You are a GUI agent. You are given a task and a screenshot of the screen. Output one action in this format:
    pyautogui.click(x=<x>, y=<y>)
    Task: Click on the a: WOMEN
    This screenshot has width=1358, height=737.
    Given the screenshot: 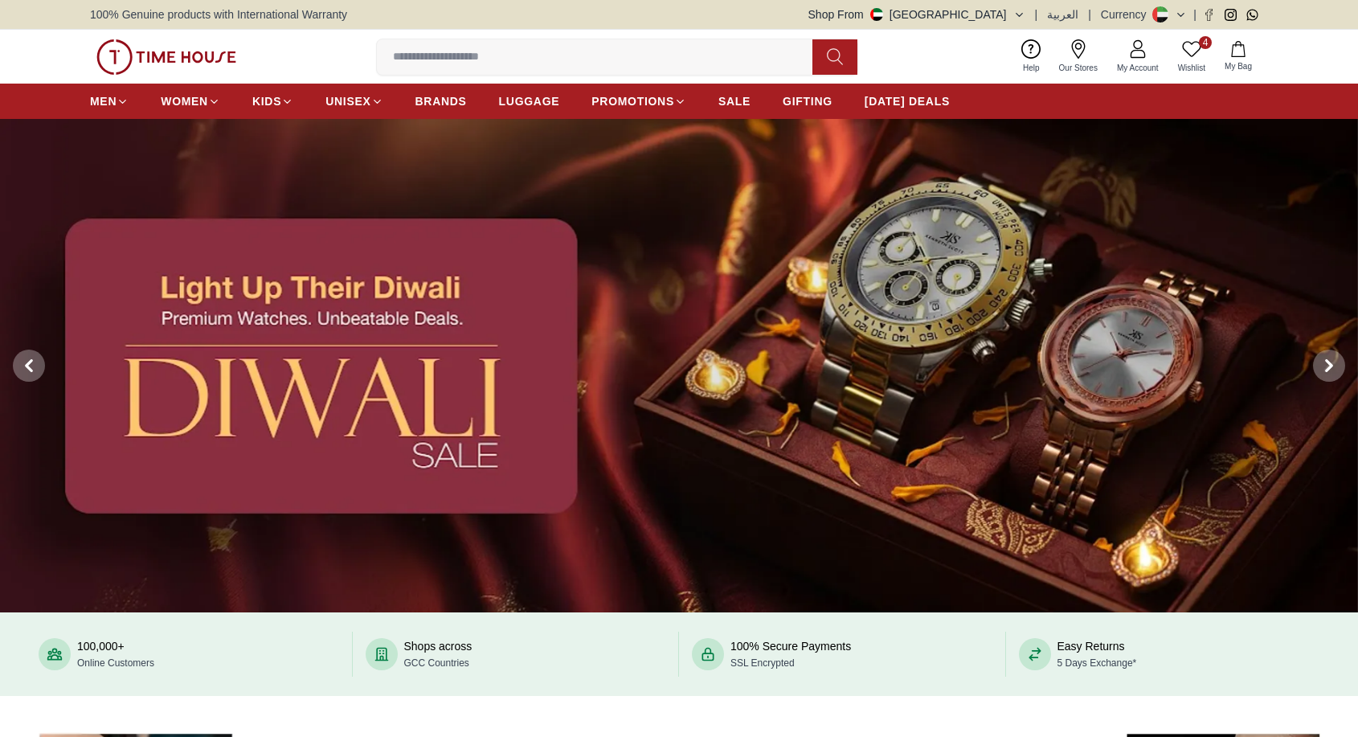 What is the action you would take?
    pyautogui.click(x=190, y=101)
    